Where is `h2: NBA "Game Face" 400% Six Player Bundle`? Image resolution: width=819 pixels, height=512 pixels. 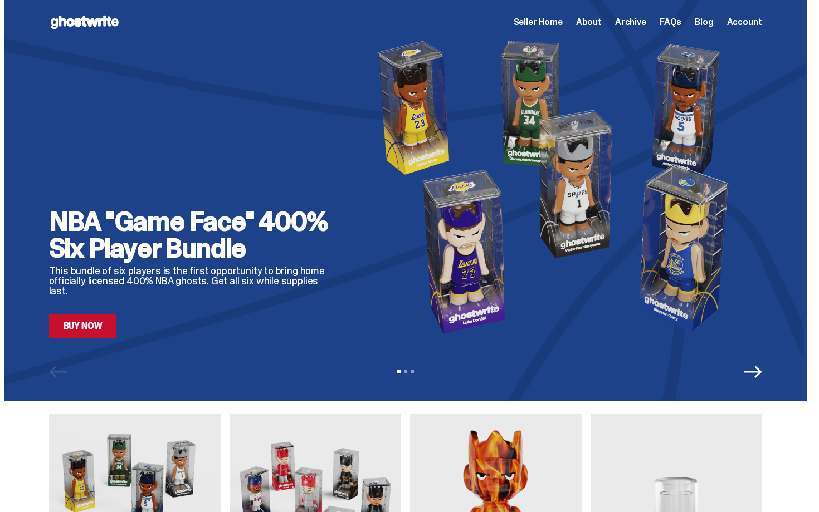
h2: NBA "Game Face" 400% Six Player Bundle is located at coordinates (194, 235).